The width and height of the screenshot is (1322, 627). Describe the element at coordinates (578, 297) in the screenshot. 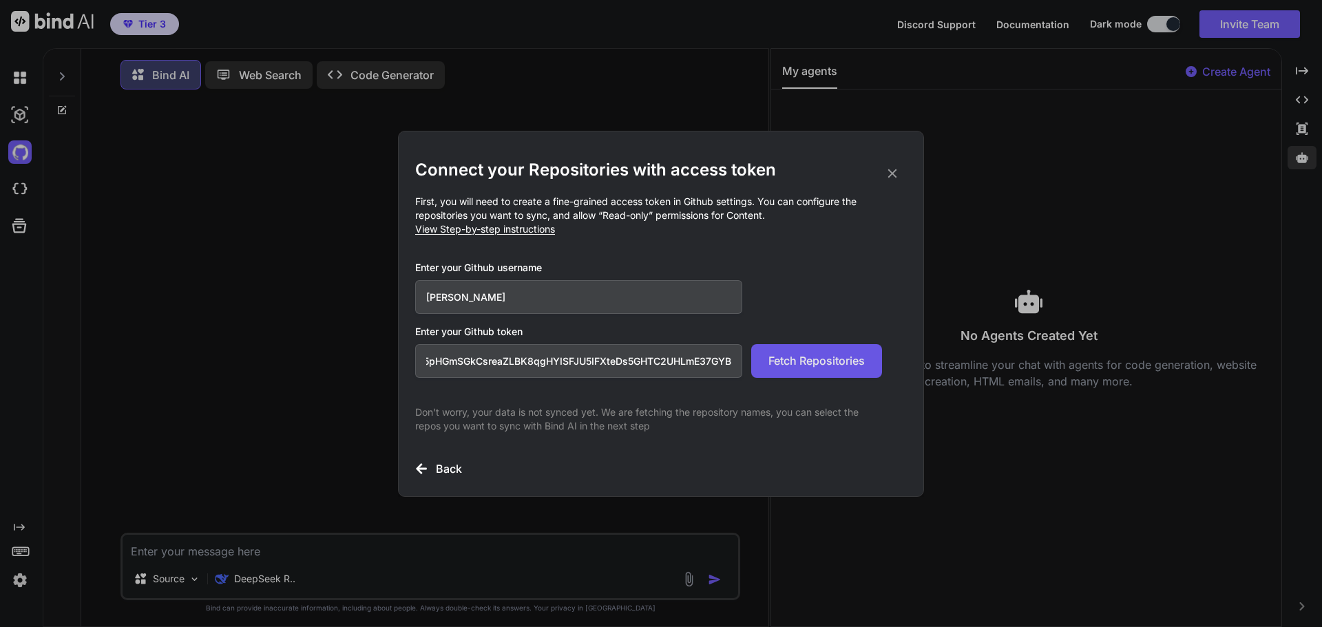

I see `input: Github Username` at that location.